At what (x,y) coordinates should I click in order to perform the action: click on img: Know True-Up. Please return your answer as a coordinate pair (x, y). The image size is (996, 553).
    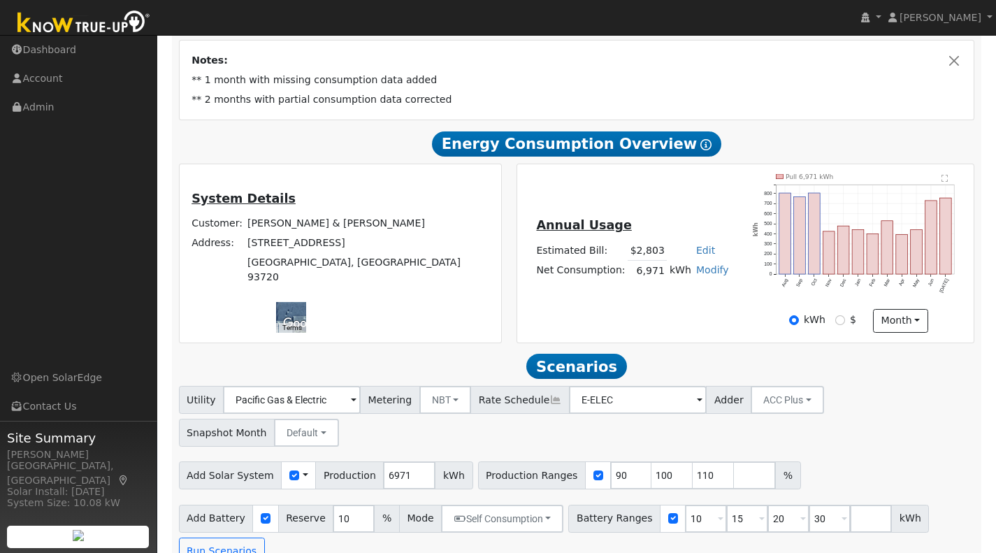
    Looking at the image, I should click on (84, 23).